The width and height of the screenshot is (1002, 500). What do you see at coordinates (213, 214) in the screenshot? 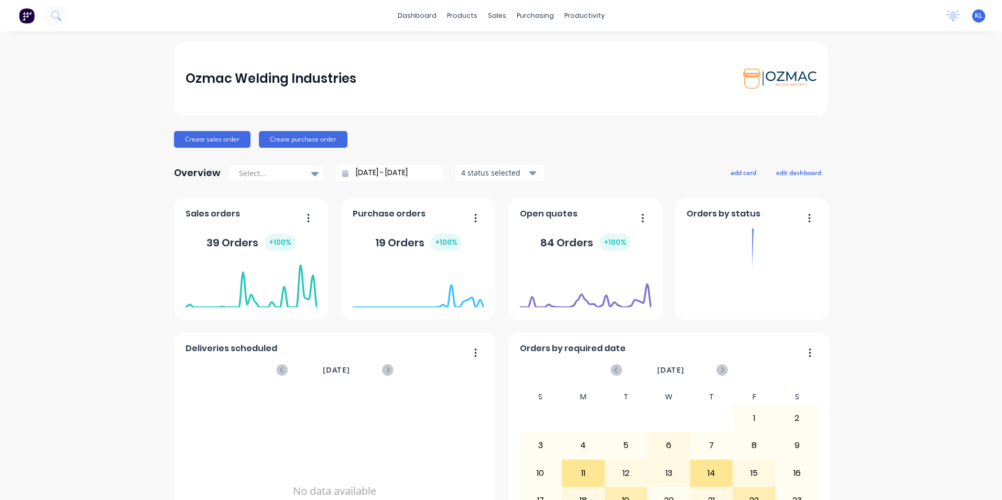
I see `span: Sales orders` at bounding box center [213, 214].